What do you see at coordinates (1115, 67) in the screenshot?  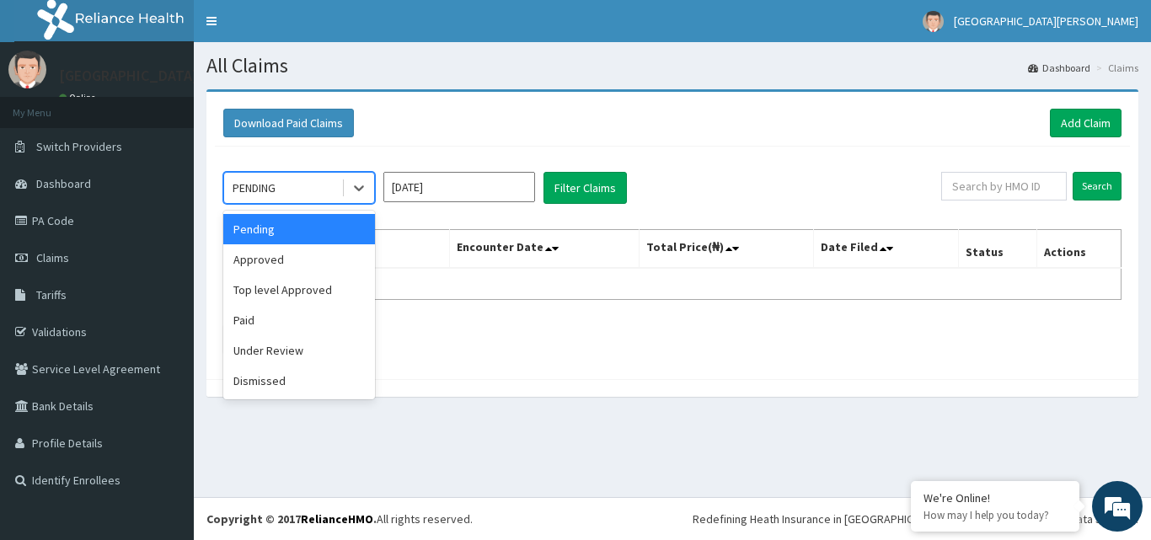 I see `li: Claims` at bounding box center [1115, 67].